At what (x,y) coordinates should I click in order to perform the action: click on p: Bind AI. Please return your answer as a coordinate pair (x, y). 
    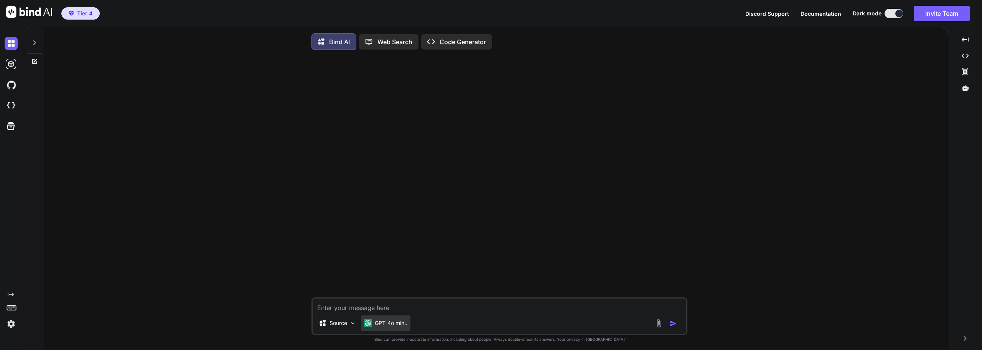
    Looking at the image, I should click on (340, 42).